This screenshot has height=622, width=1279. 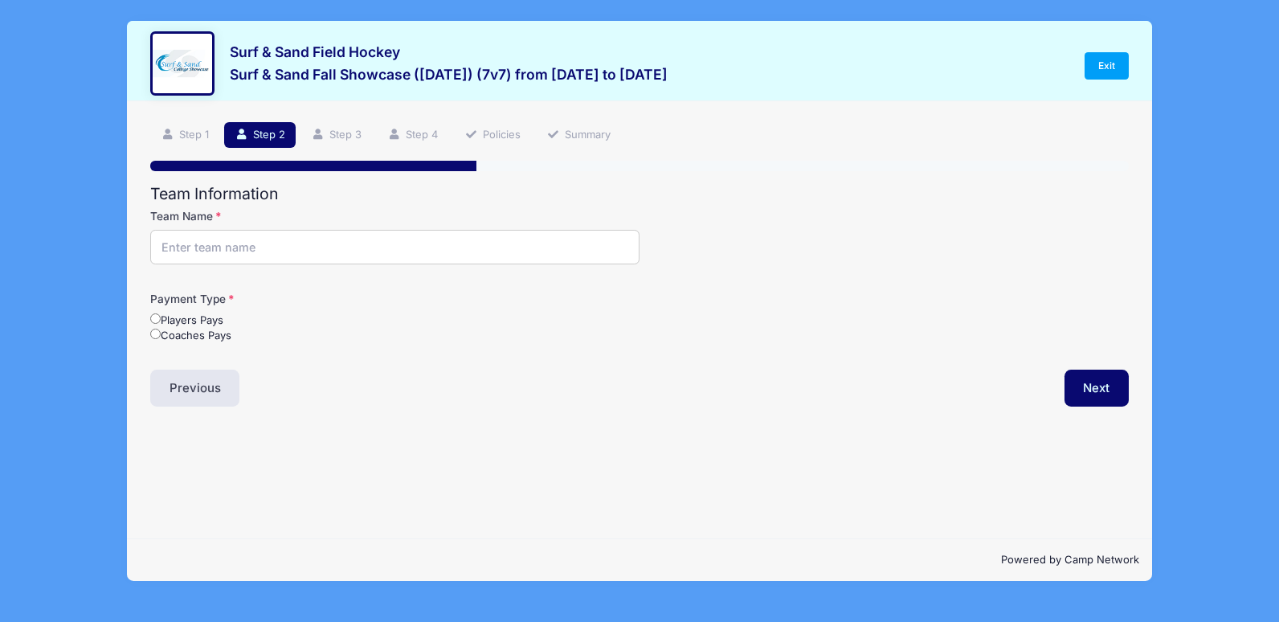 I want to click on button: Previous, so click(x=195, y=388).